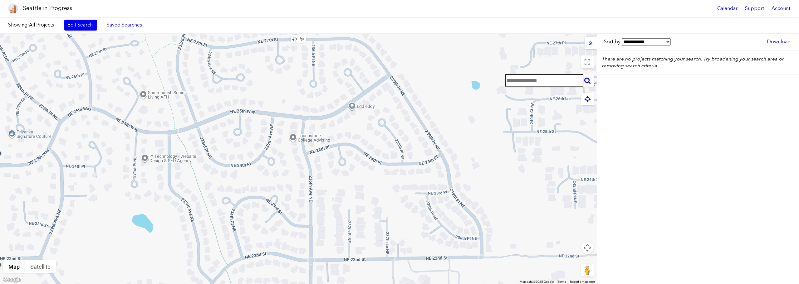 The image size is (799, 284). I want to click on button: Draw a shape, so click(302, 39).